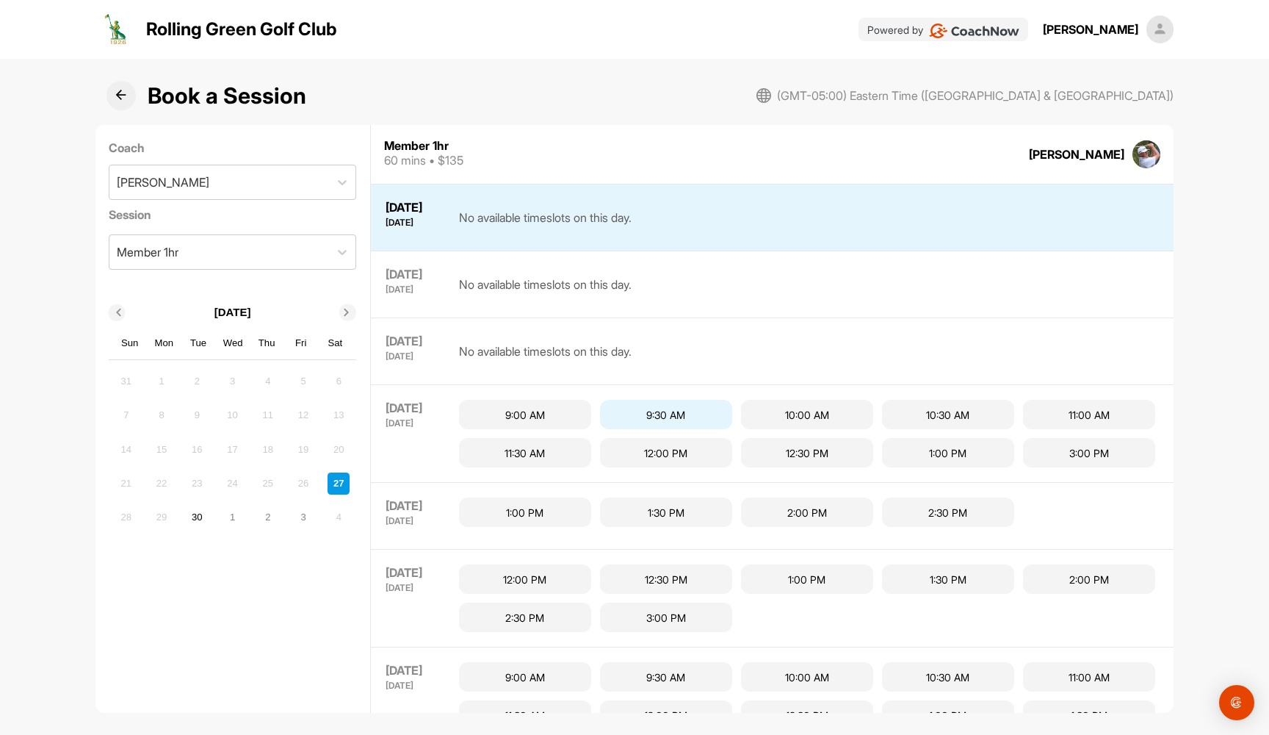 This screenshot has width=1269, height=735. What do you see at coordinates (336, 343) in the screenshot?
I see `div: Sat` at bounding box center [336, 343].